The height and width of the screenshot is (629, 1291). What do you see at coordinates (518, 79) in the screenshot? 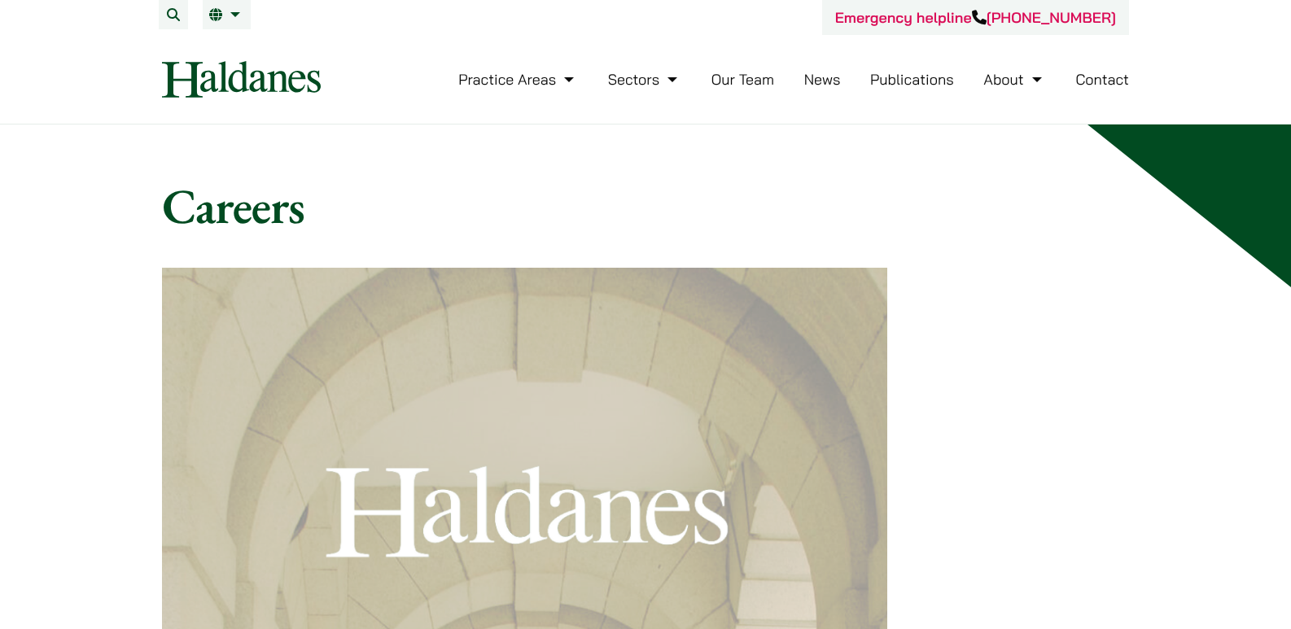
I see `a: Practice Areas` at bounding box center [518, 79].